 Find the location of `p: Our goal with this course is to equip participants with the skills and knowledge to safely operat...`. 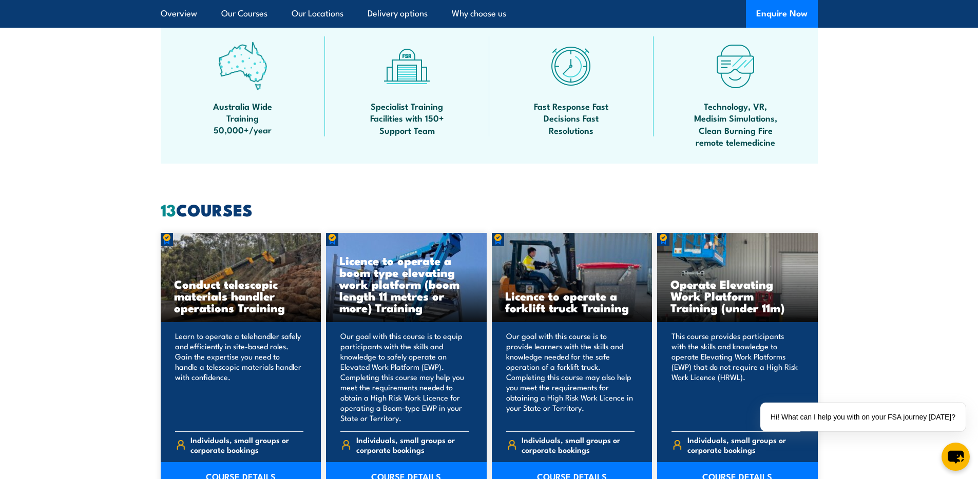

p: Our goal with this course is to equip participants with the skills and knowledge to safely operat... is located at coordinates (405, 377).